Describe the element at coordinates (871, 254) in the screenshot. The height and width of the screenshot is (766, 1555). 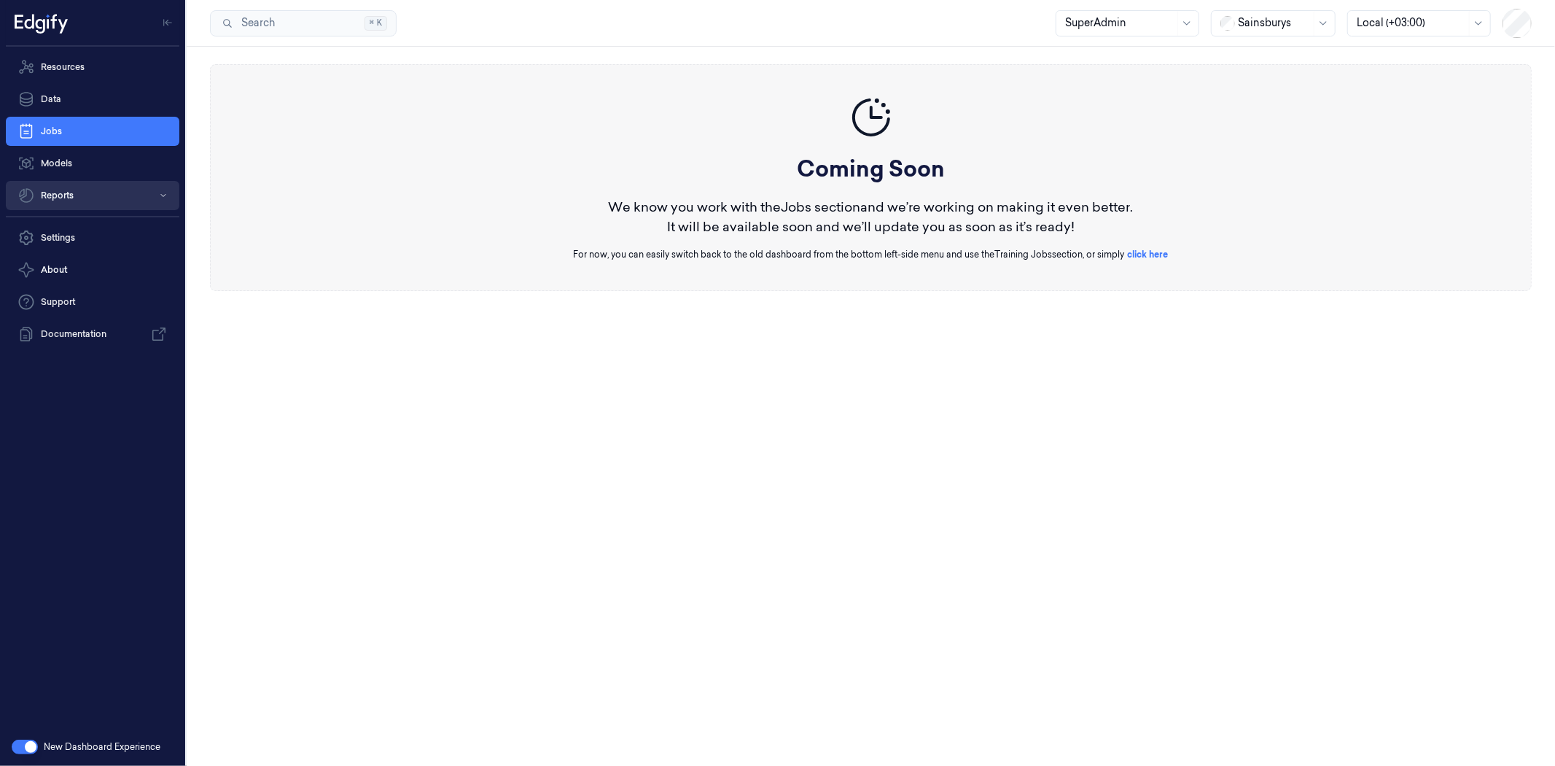
I see `div: For now, you can easily switch back to the old dashboard from the bottom left-side menu and use t...` at that location.